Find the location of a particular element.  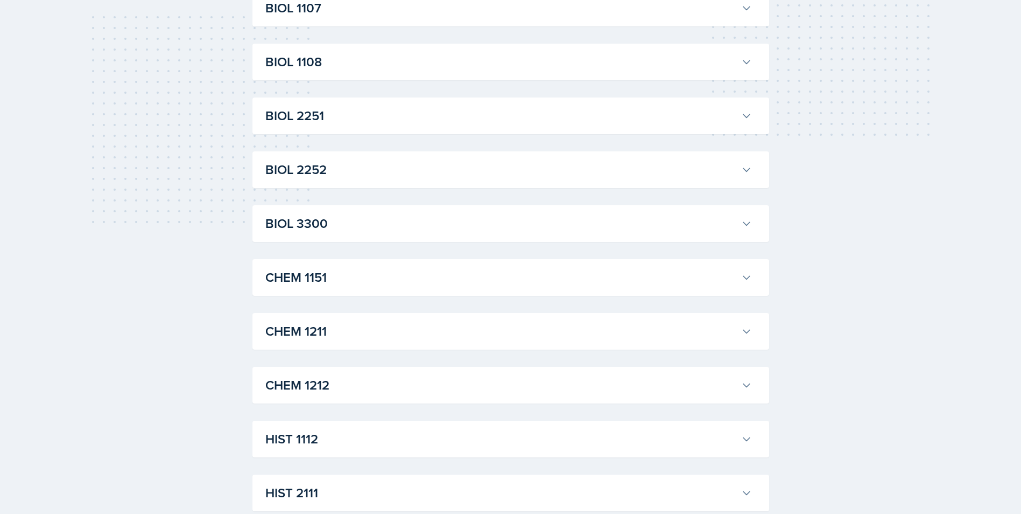

button: CHEM 1212 is located at coordinates (509, 385).